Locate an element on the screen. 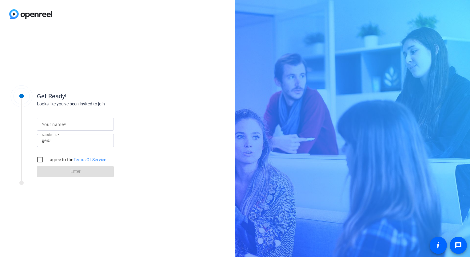 The height and width of the screenshot is (257, 470). mat-label: Your name is located at coordinates (53, 124).